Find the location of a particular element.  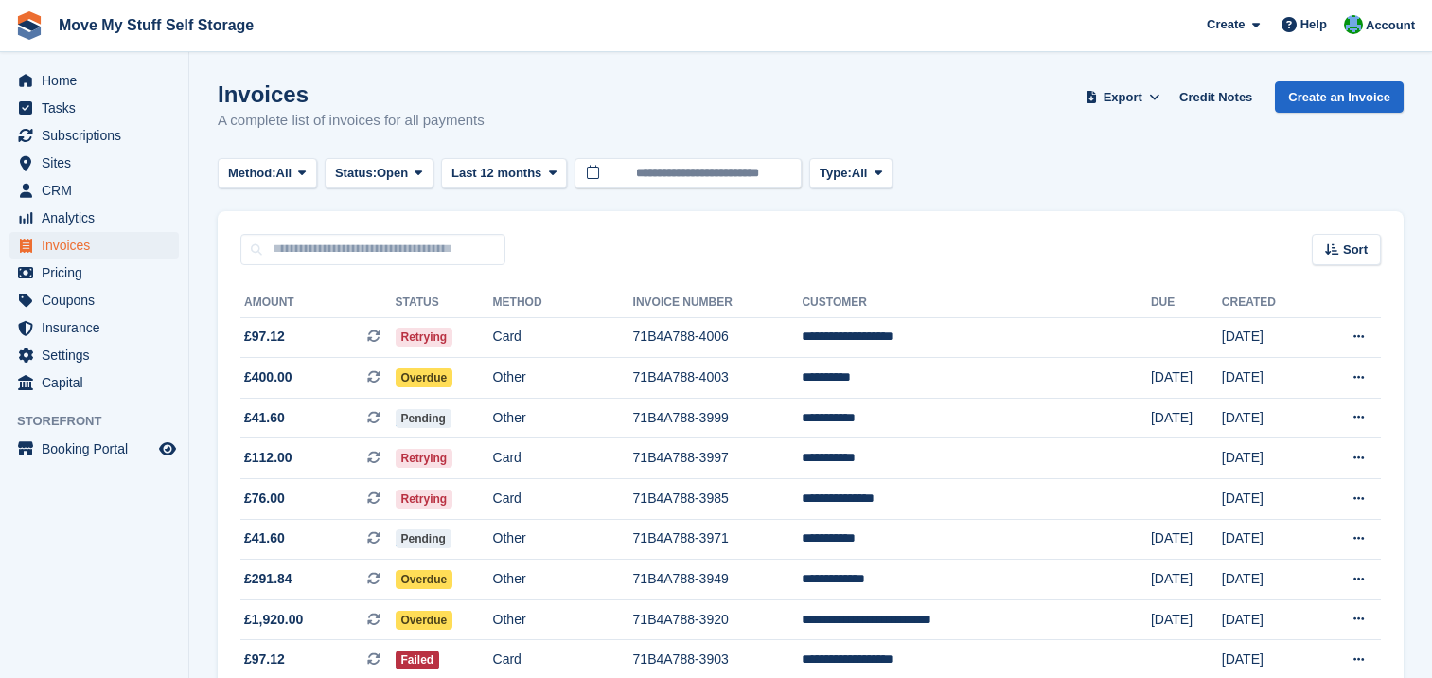

span: Home is located at coordinates (98, 80).